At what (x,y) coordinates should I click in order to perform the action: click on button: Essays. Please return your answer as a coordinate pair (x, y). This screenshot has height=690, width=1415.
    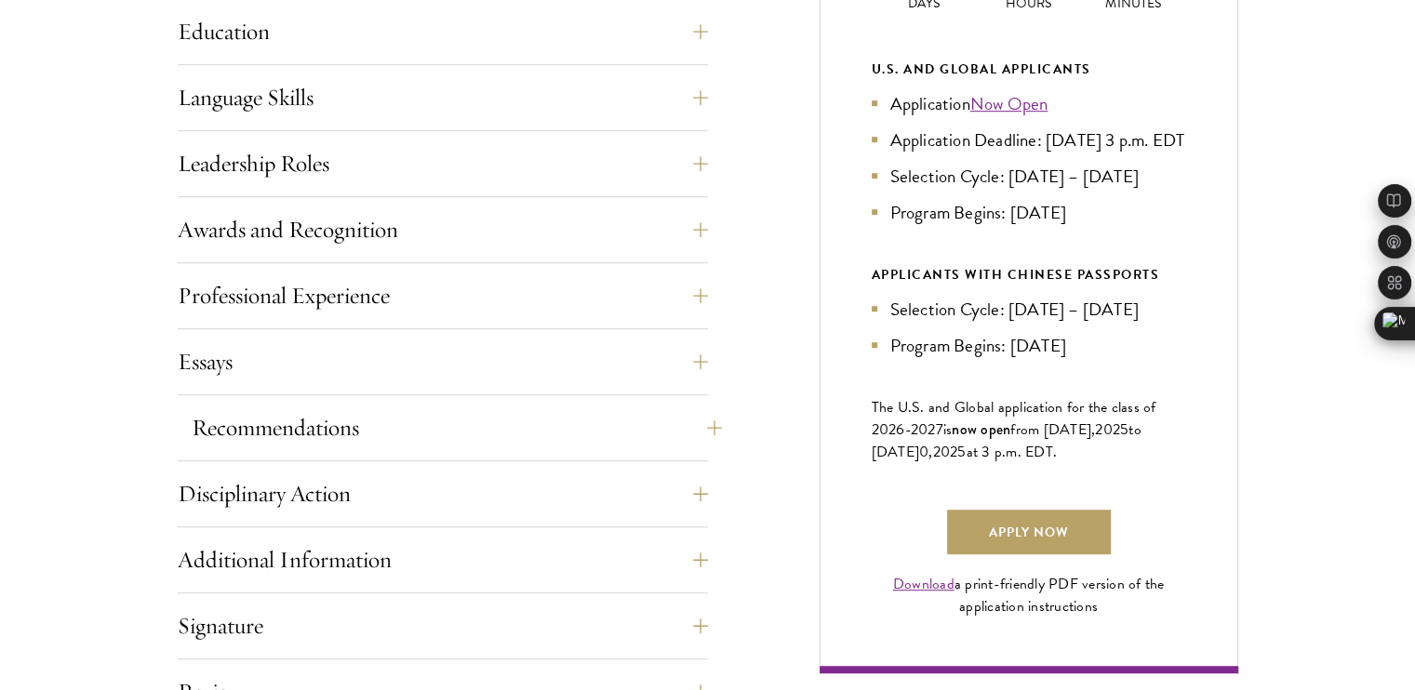
    Looking at the image, I should click on (443, 362).